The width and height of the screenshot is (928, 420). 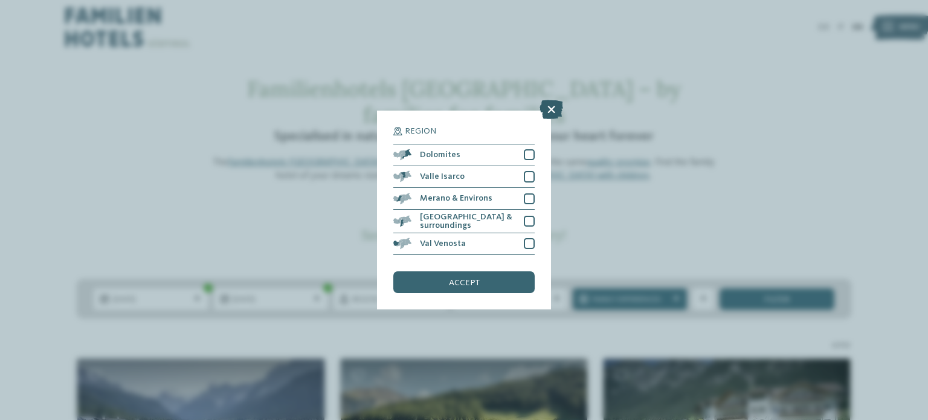 What do you see at coordinates (443, 244) in the screenshot?
I see `span: Val Venosta` at bounding box center [443, 244].